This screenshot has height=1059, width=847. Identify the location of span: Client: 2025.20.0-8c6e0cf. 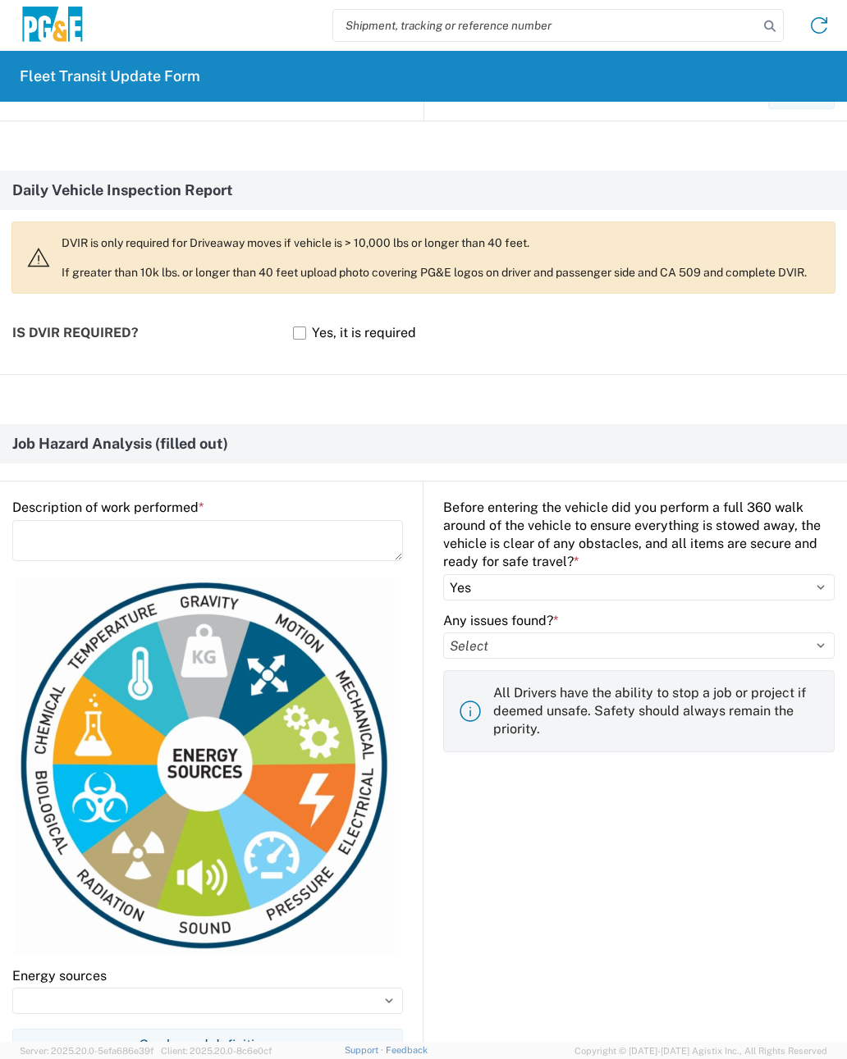
(216, 1051).